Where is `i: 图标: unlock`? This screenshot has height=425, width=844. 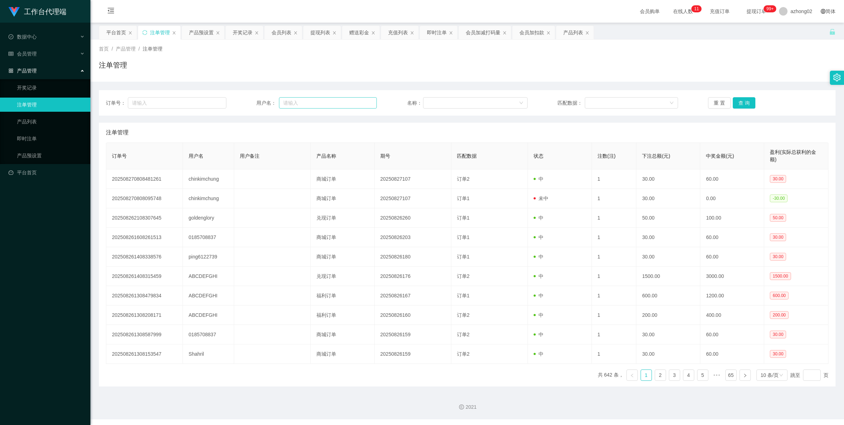 i: 图标: unlock is located at coordinates (833, 32).